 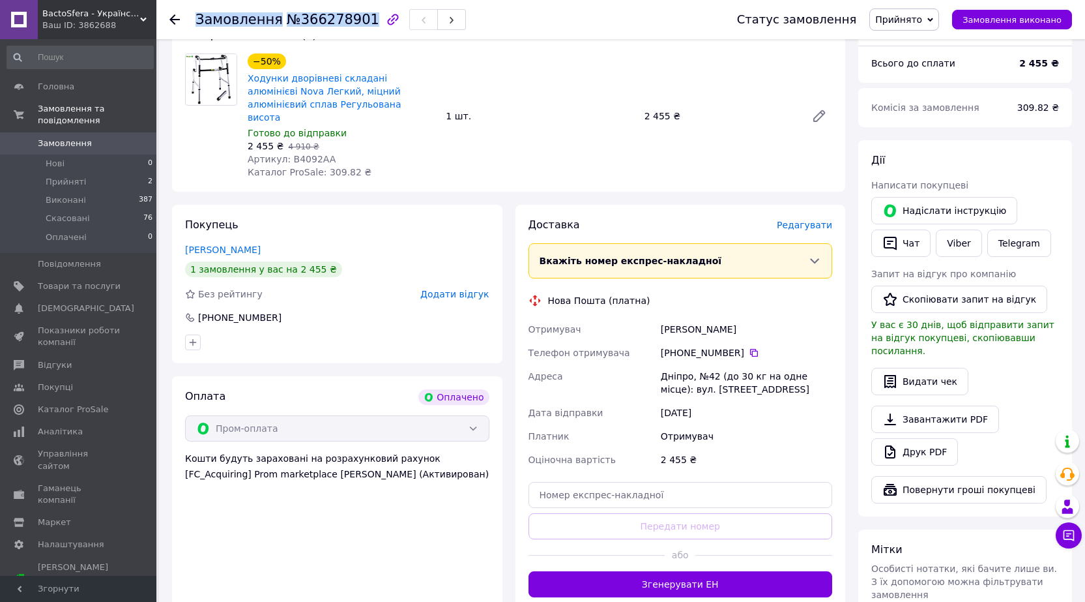 What do you see at coordinates (337, 466) in the screenshot?
I see `div: Кошти будуть зараховані на розрахунковий рахунок` at bounding box center [337, 466].